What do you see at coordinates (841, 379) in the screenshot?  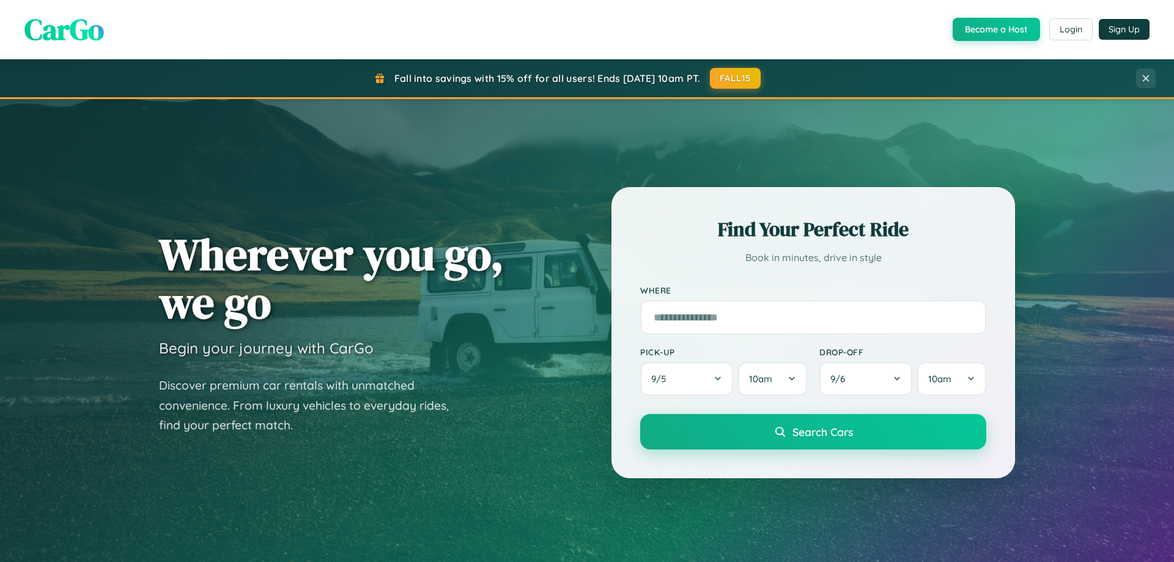 I see `span: 9 / 6` at bounding box center [841, 379].